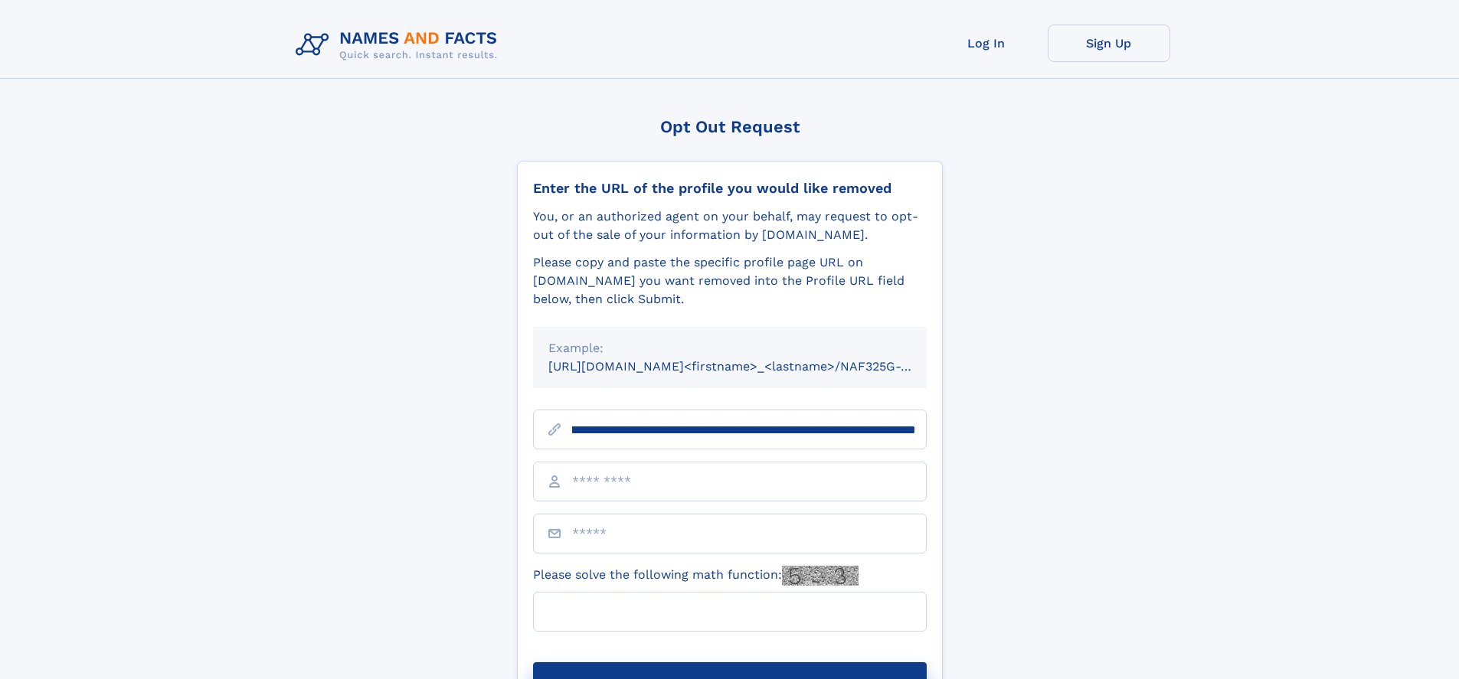 This screenshot has height=679, width=1459. What do you see at coordinates (730, 126) in the screenshot?
I see `div: Opt Out Request` at bounding box center [730, 126].